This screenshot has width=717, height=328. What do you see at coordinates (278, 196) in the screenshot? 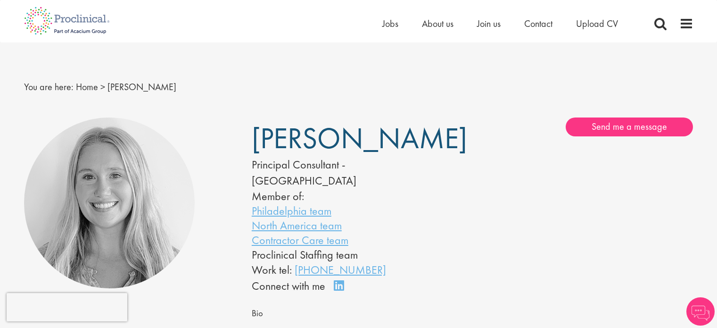
I see `label: Member of:` at bounding box center [278, 196].